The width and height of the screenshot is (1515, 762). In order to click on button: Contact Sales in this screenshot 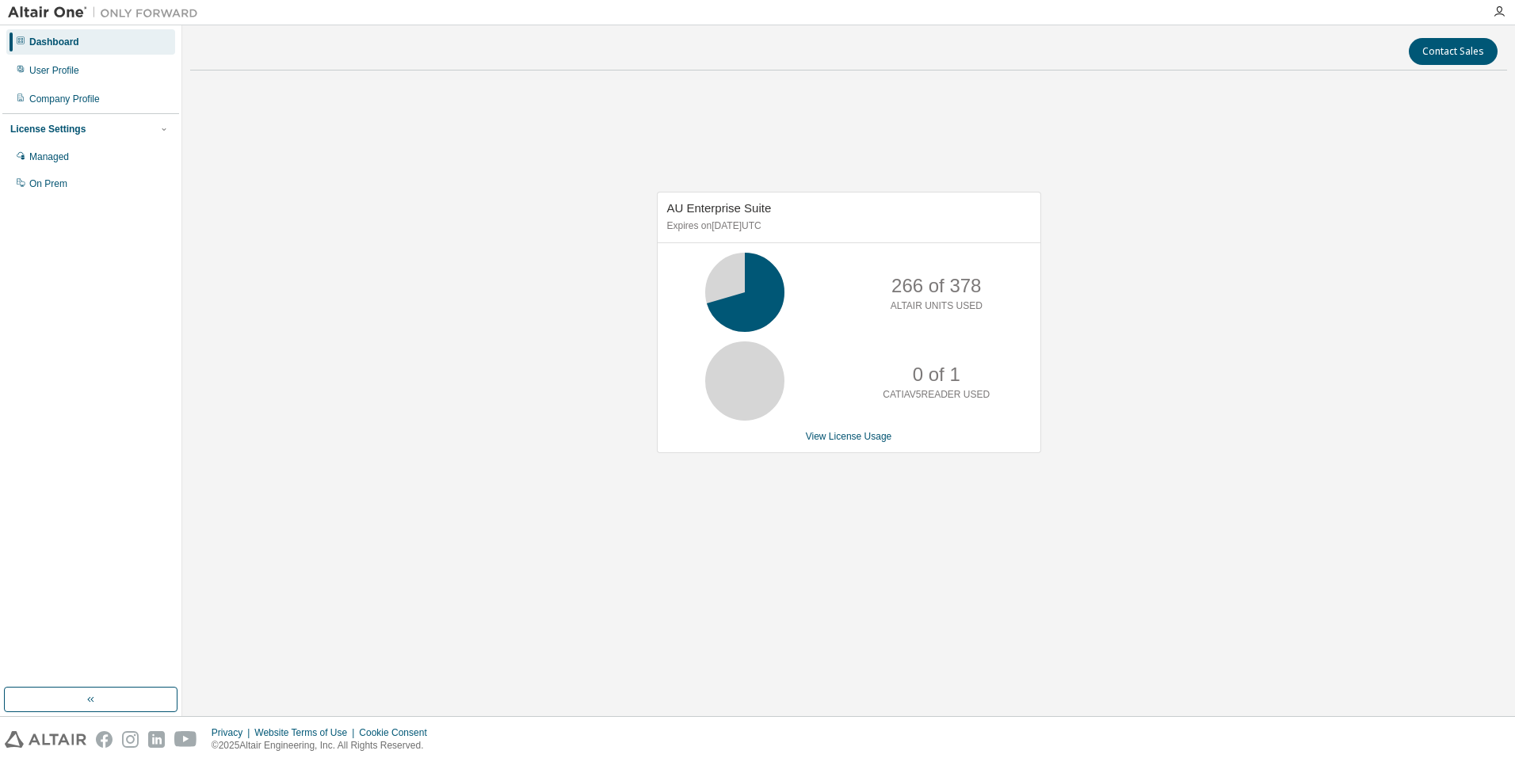, I will do `click(1454, 52)`.